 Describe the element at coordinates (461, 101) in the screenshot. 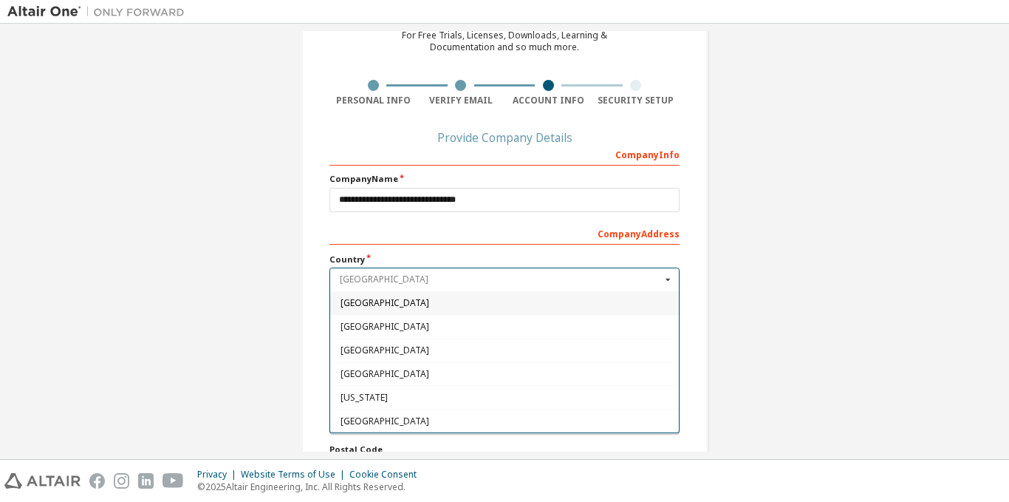

I see `div: Verify Email` at that location.